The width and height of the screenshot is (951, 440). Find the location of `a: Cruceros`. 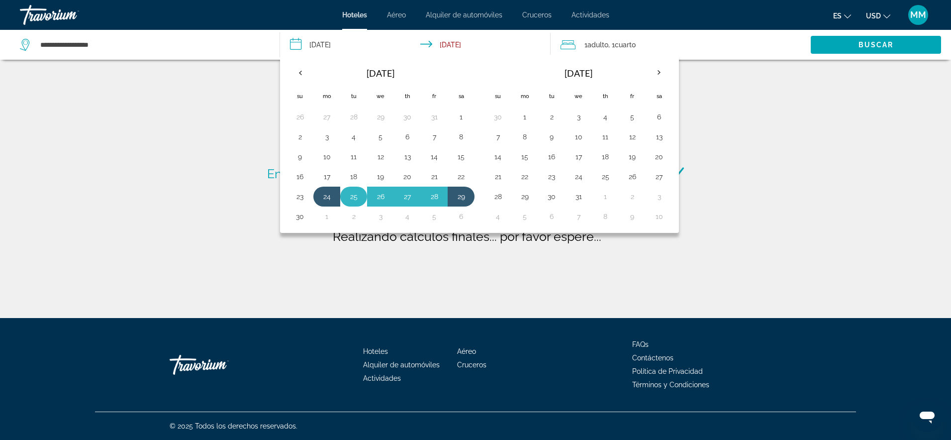

a: Cruceros is located at coordinates (472, 365).